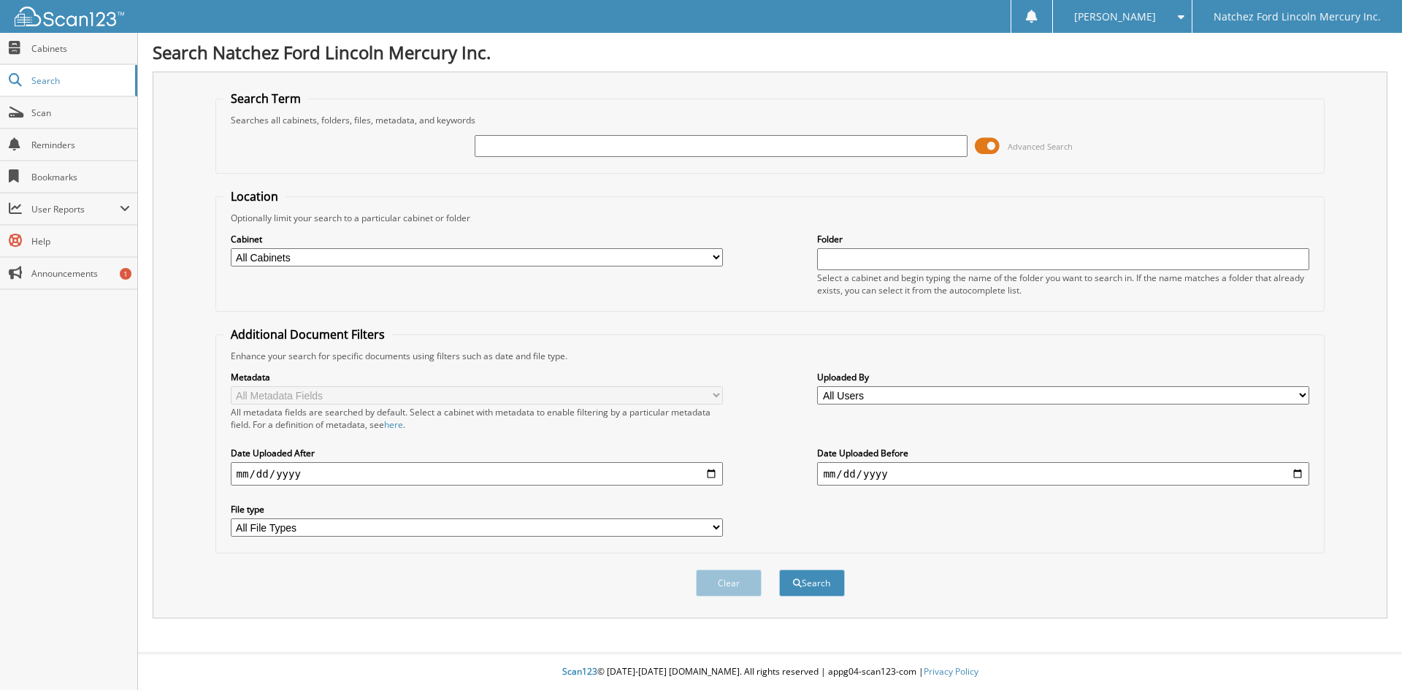  What do you see at coordinates (266, 99) in the screenshot?
I see `legend: Search Term` at bounding box center [266, 99].